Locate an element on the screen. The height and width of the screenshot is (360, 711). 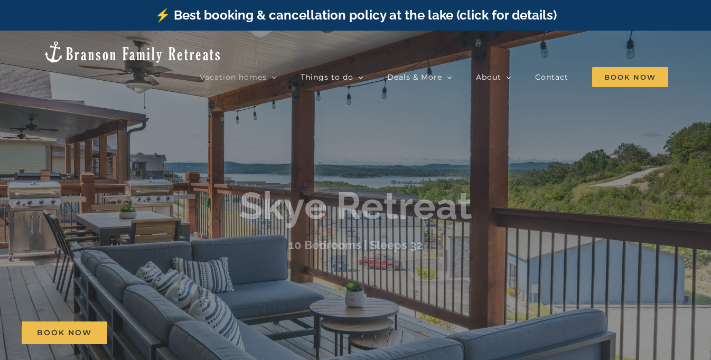
span: Vacation homes is located at coordinates (233, 77).